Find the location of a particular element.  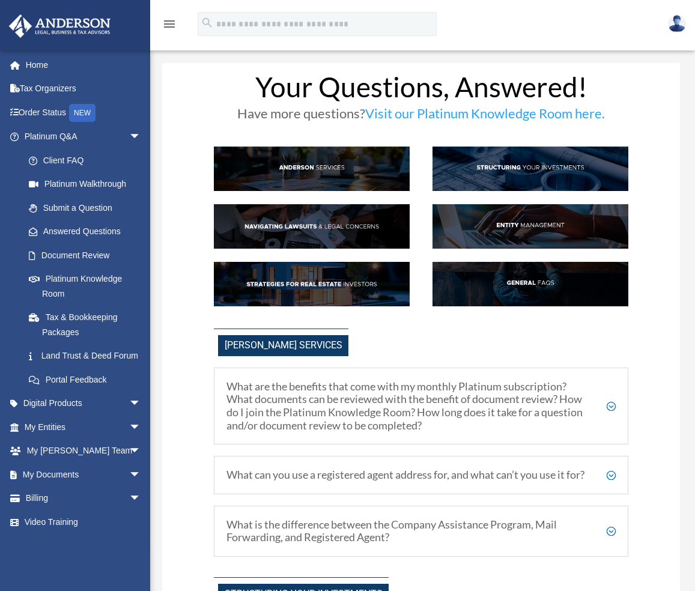

a: menu is located at coordinates (170, 26).